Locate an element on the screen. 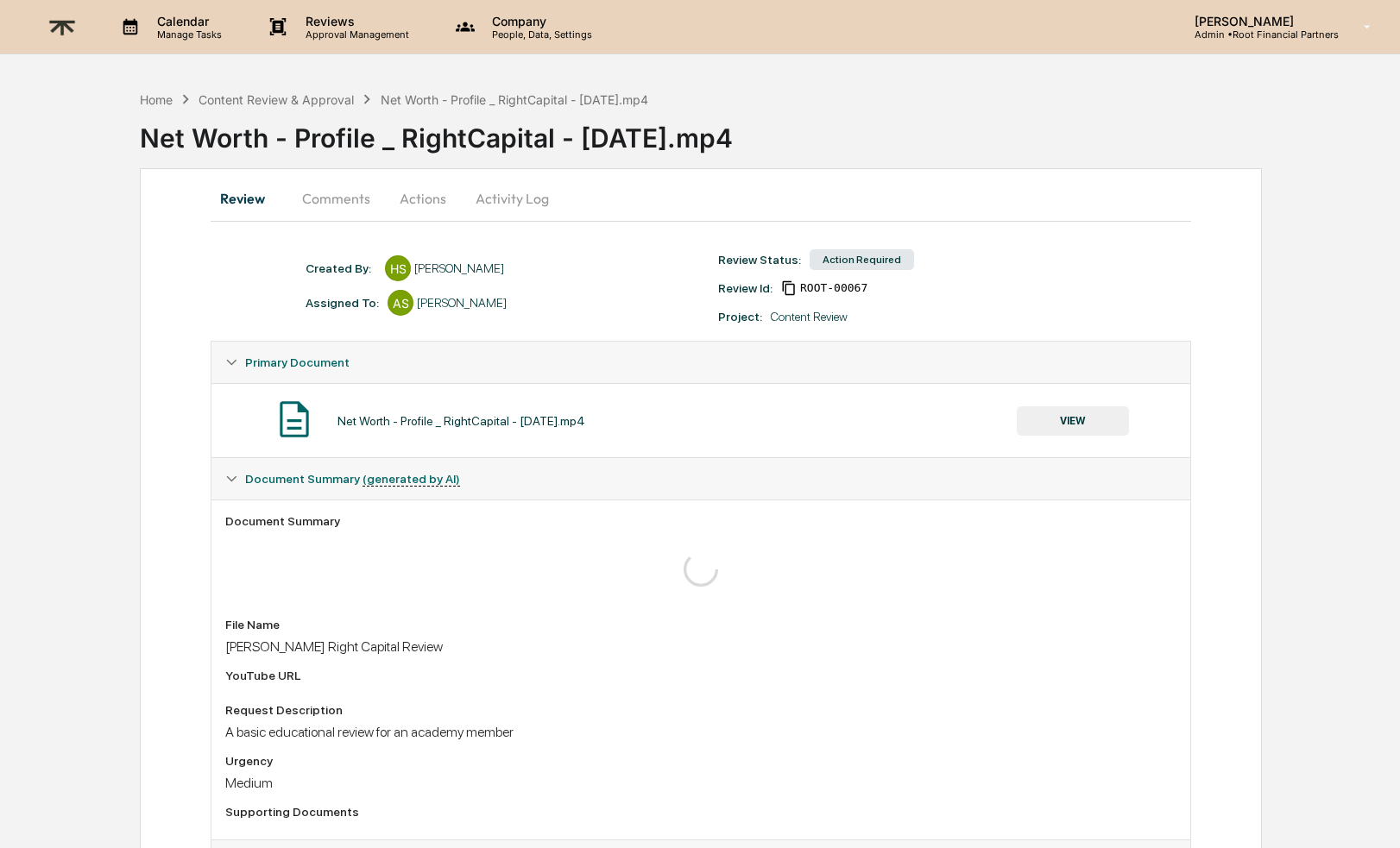  p: Manage Tasks is located at coordinates (186, 35).